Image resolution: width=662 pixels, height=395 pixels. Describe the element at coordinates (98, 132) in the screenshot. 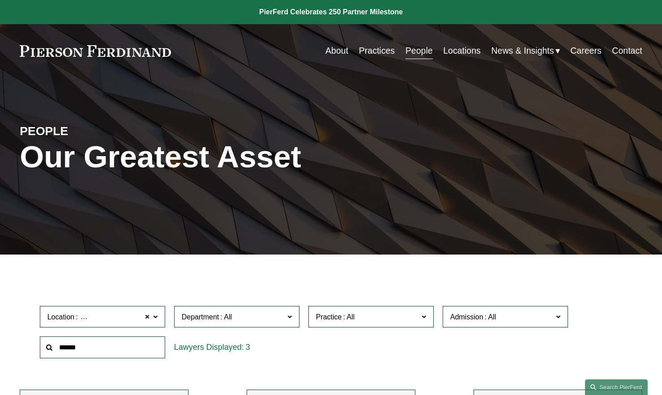

I see `h4: PEOPLE` at that location.